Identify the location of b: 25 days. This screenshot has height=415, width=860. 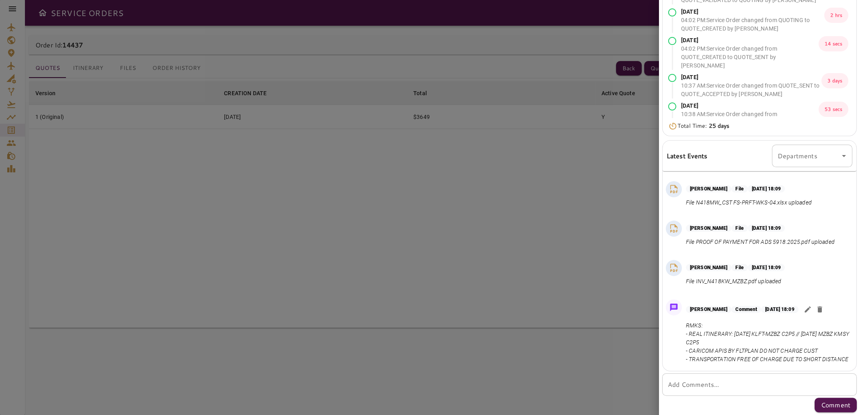
(719, 126).